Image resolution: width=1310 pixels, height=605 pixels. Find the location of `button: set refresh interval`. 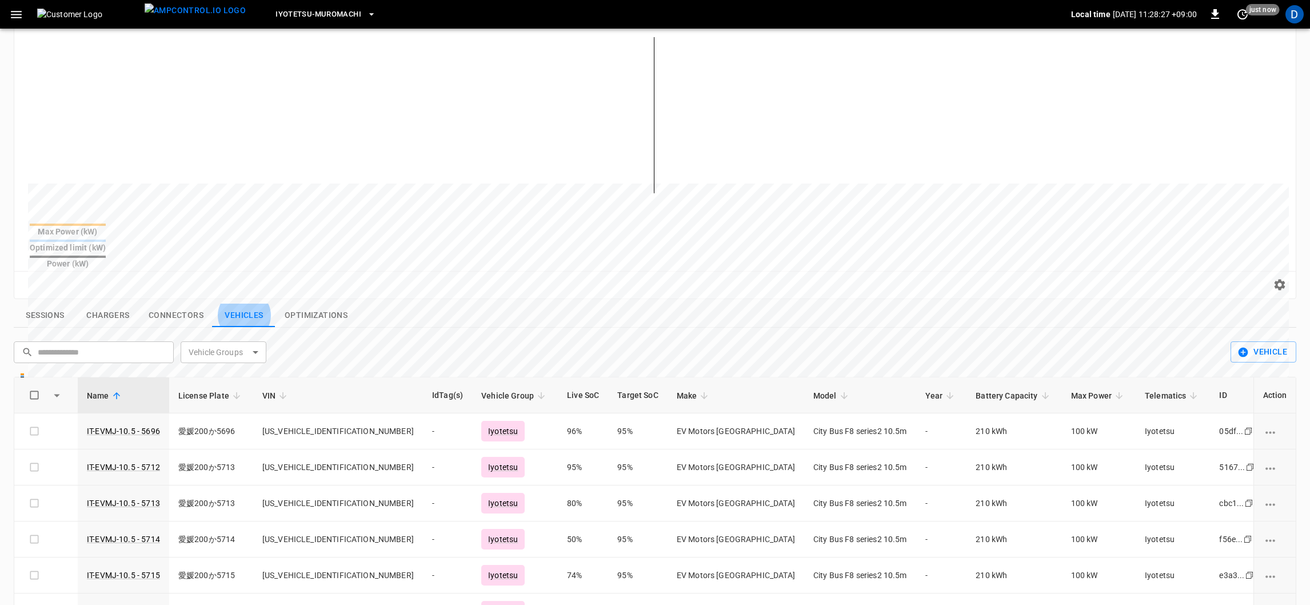

button: set refresh interval is located at coordinates (1243, 14).